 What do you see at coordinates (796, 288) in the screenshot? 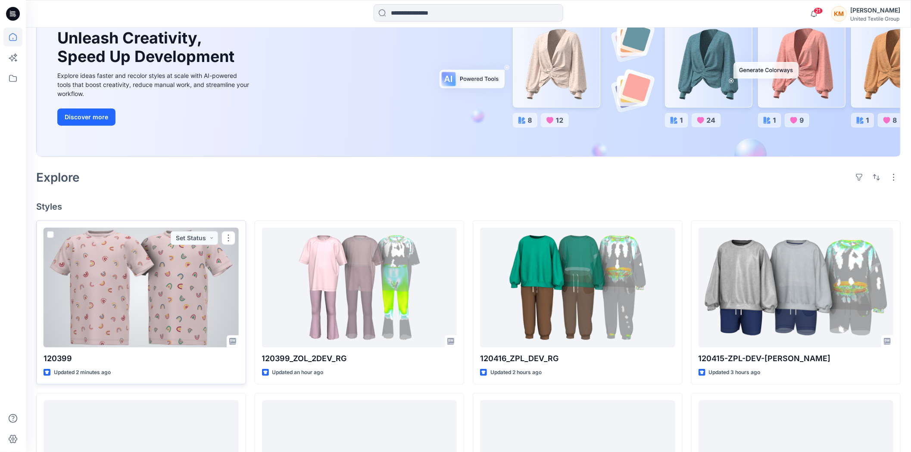
I see `a: 120415-ZPL-DEV-RG-JB` at bounding box center [796, 288].